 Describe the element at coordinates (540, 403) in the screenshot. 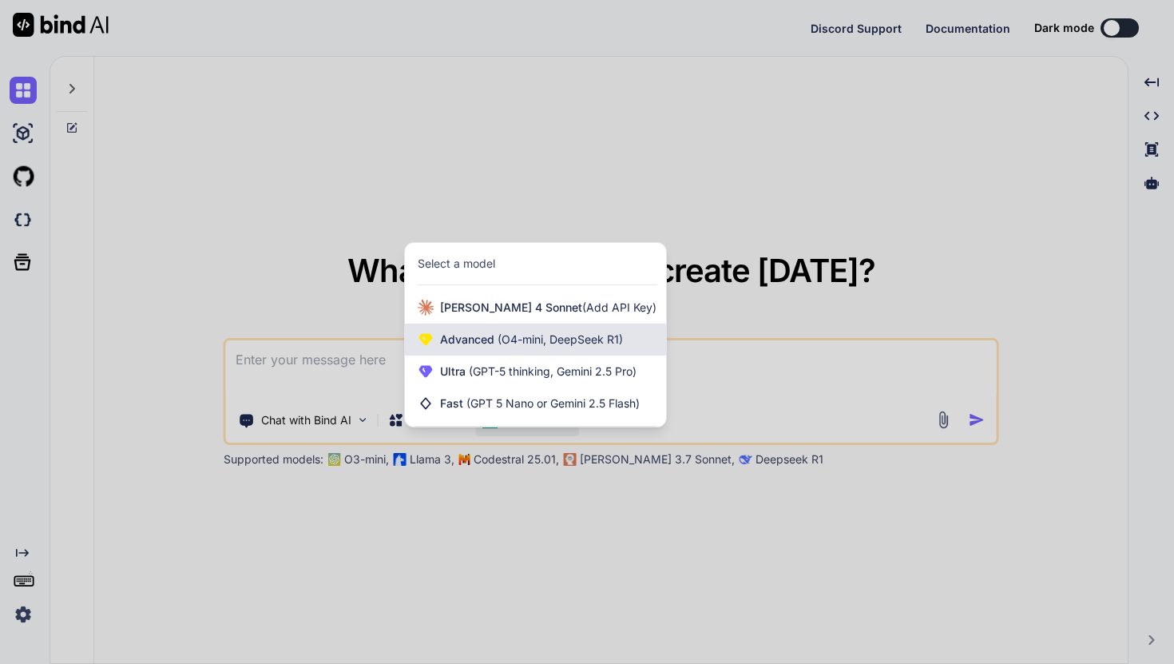

I see `span: Fast` at that location.